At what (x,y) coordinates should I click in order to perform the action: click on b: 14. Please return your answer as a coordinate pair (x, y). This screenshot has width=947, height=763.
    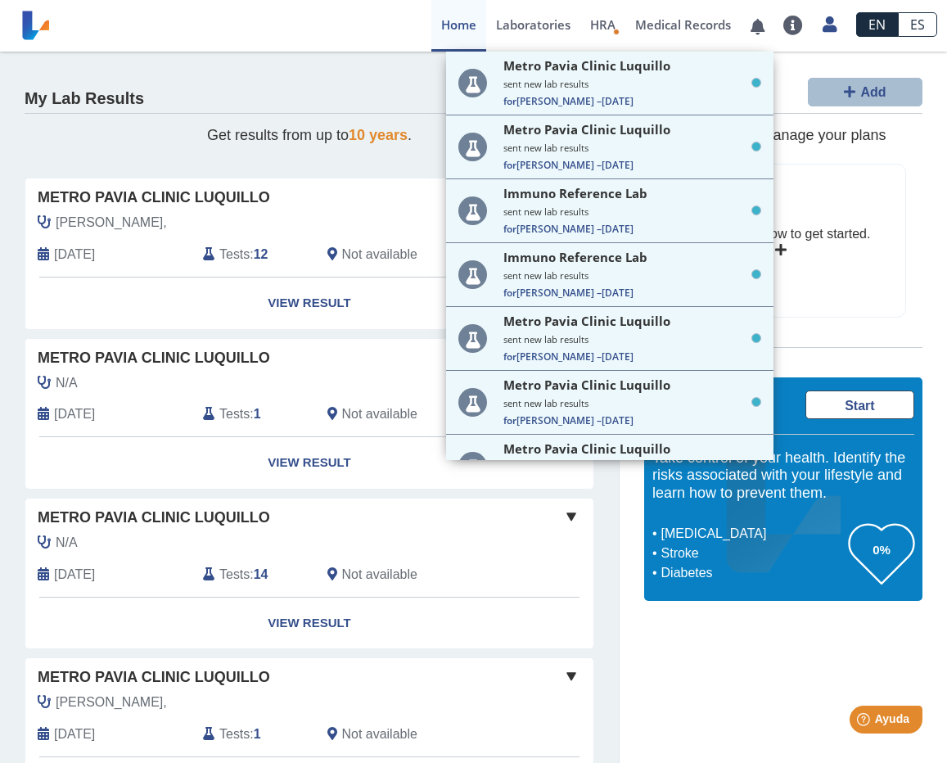
    Looking at the image, I should click on (261, 574).